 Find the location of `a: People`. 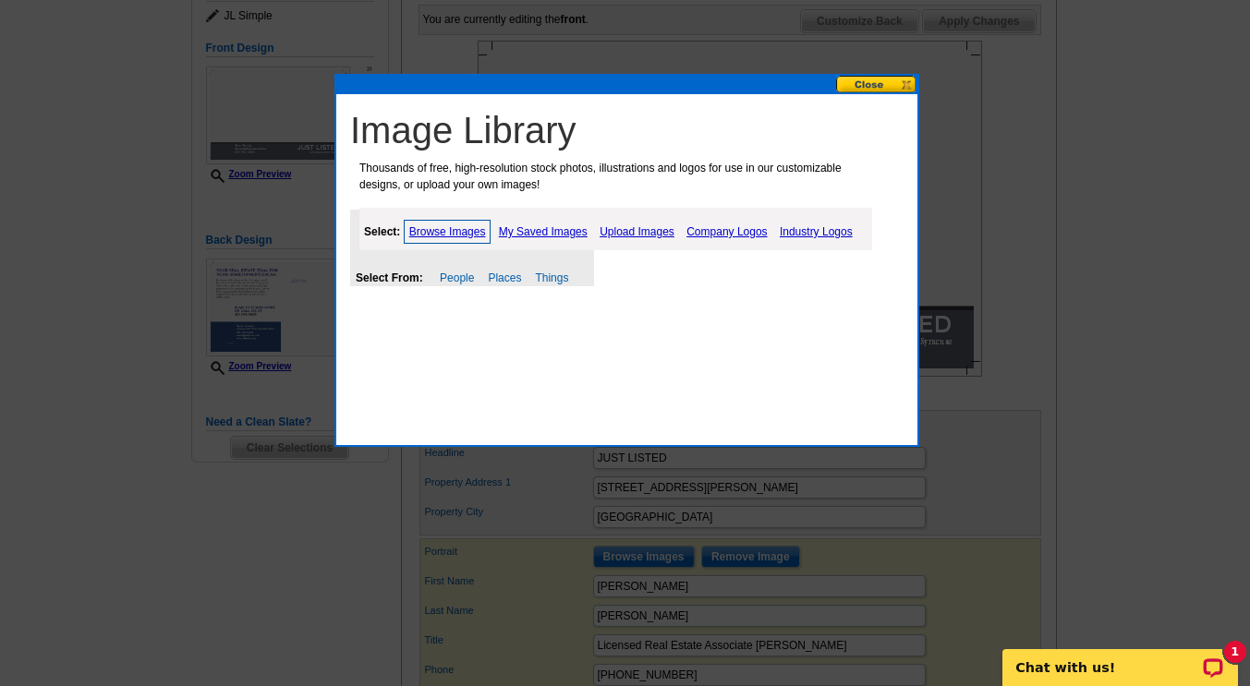

a: People is located at coordinates (456, 278).